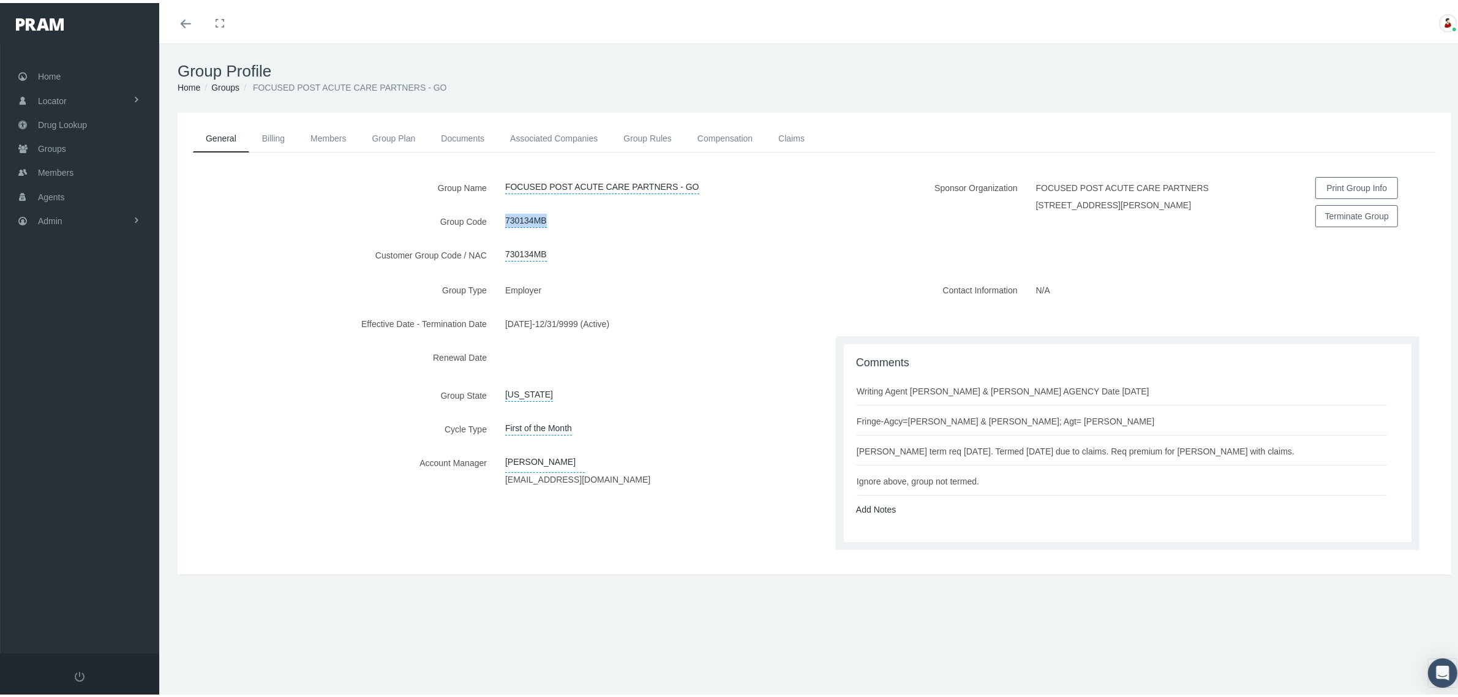  Describe the element at coordinates (337, 218) in the screenshot. I see `label: Group Code` at that location.